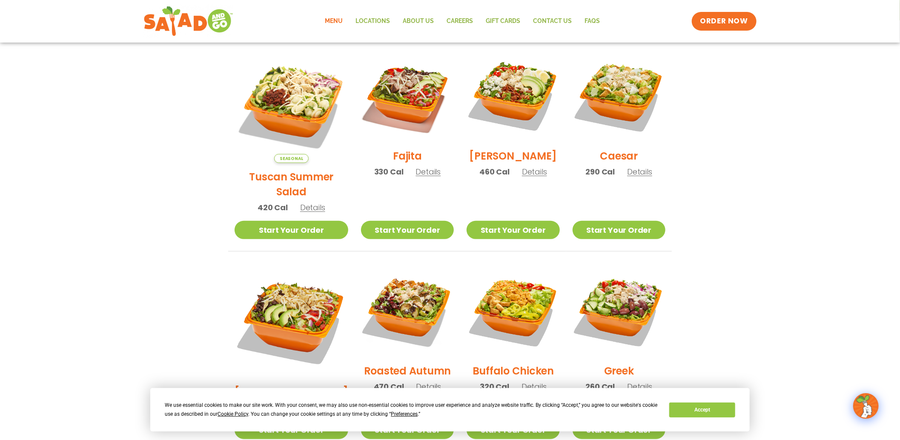 This screenshot has height=440, width=900. What do you see at coordinates (408, 311) in the screenshot?
I see `img: Product photo for Roasted Autumn Salad` at bounding box center [408, 311].